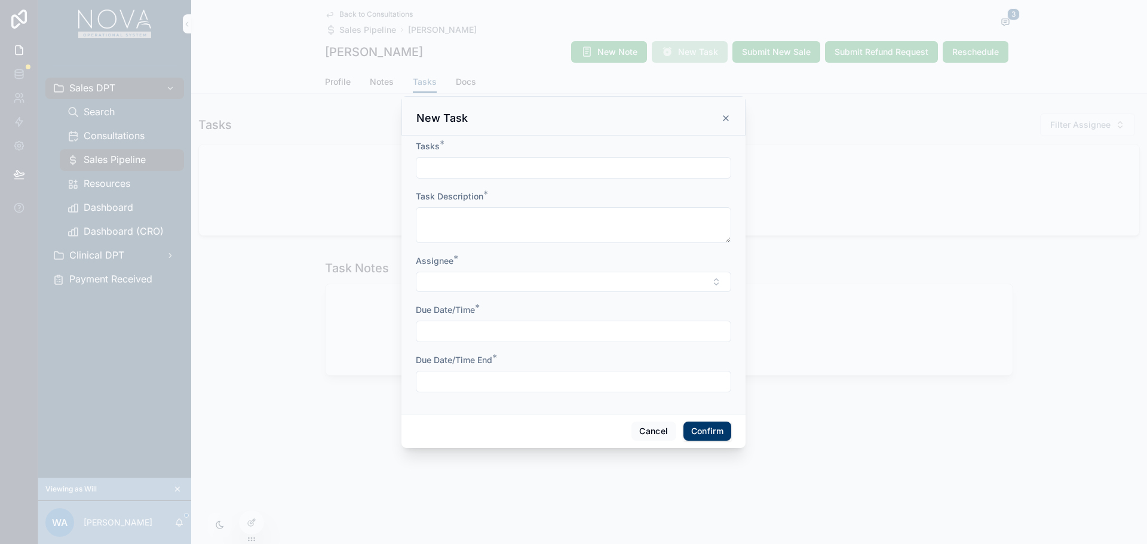  I want to click on button: Select Button, so click(573, 282).